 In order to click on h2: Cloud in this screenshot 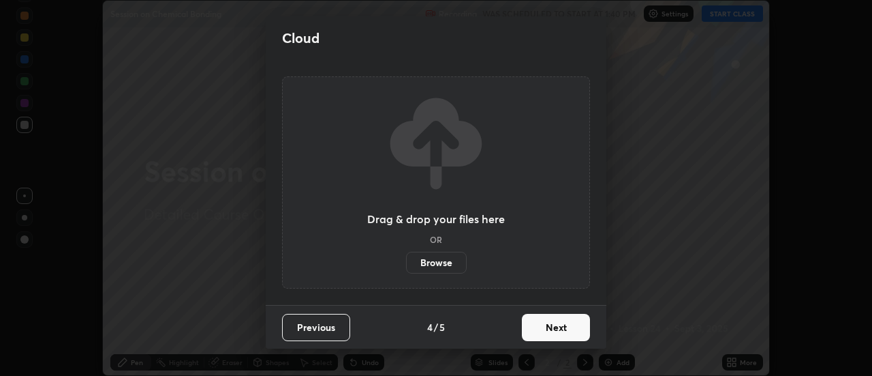, I will do `click(301, 38)`.